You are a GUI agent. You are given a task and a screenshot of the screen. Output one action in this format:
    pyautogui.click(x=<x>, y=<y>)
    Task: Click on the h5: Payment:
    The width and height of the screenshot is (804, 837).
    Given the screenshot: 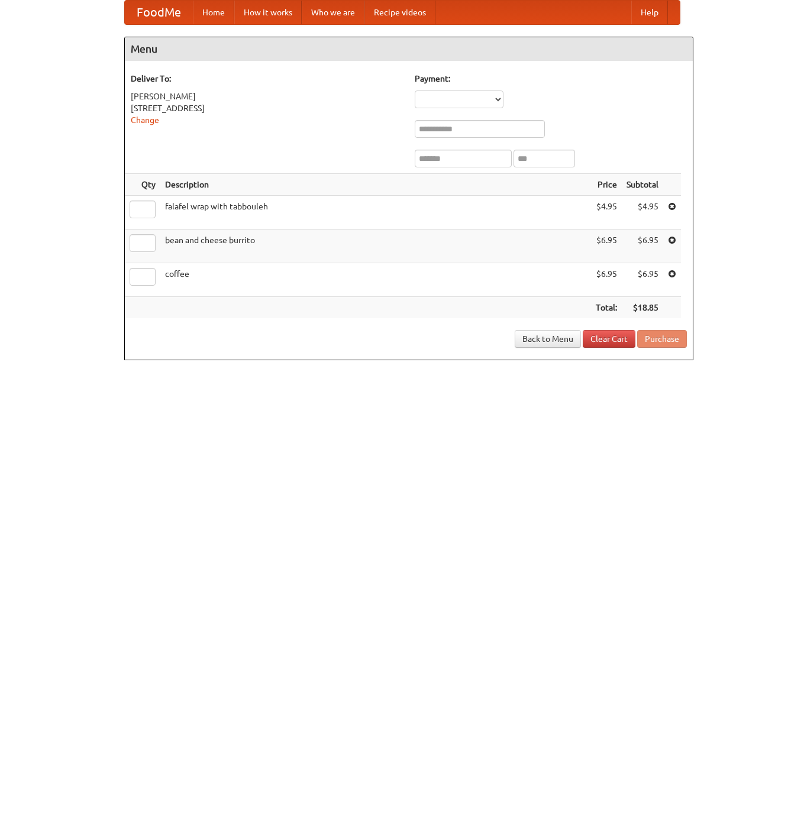 What is the action you would take?
    pyautogui.click(x=551, y=79)
    